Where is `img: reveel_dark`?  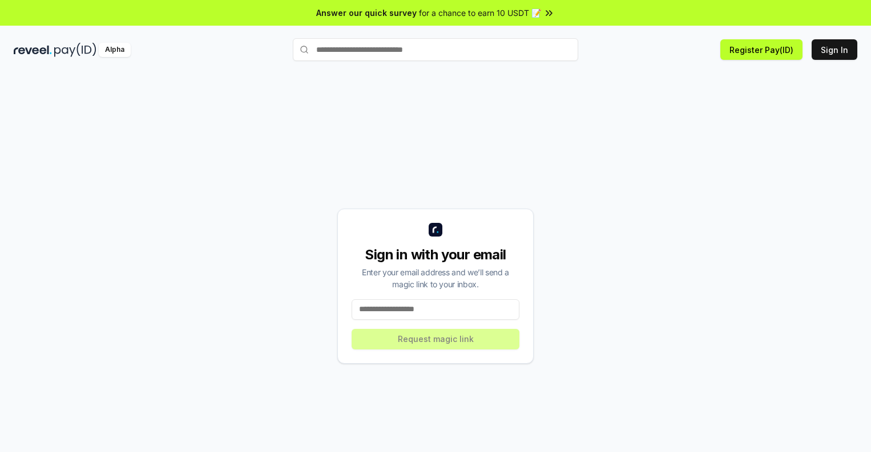
img: reveel_dark is located at coordinates (33, 50).